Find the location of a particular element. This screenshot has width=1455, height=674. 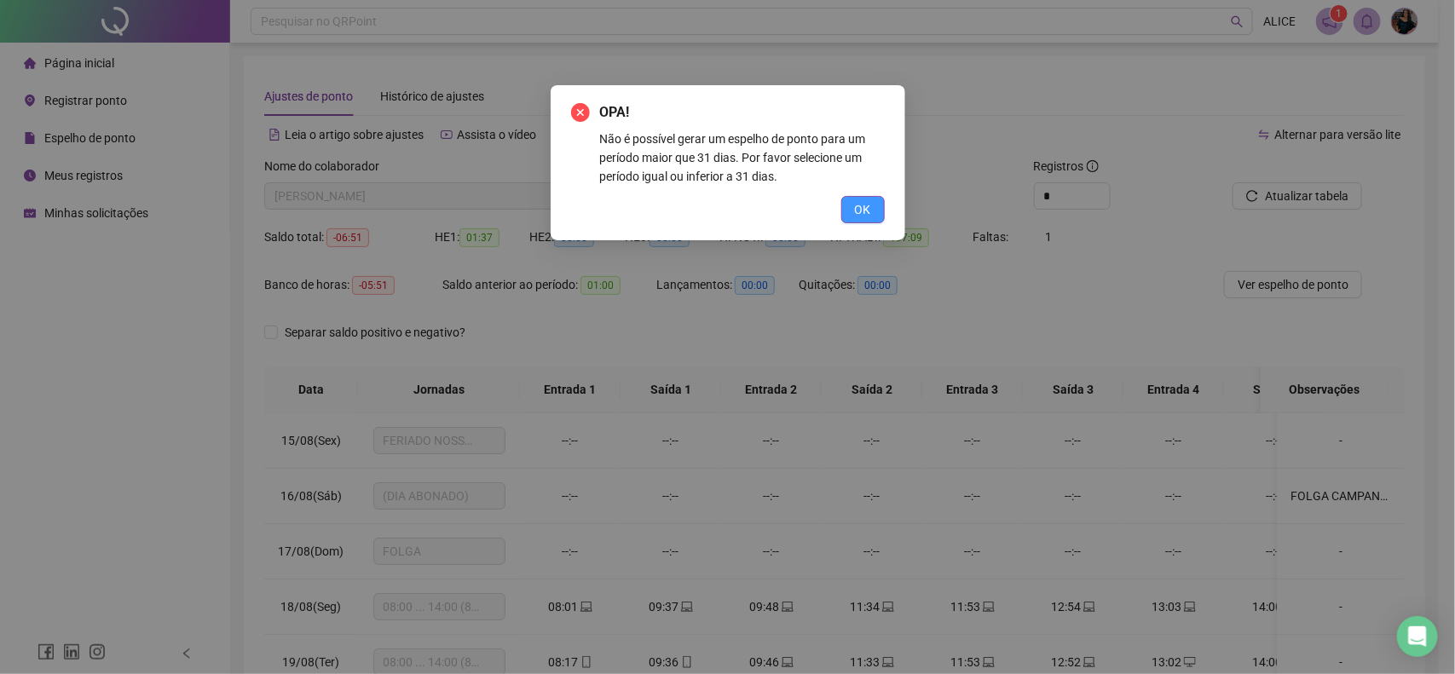

span: OK is located at coordinates (863, 210).